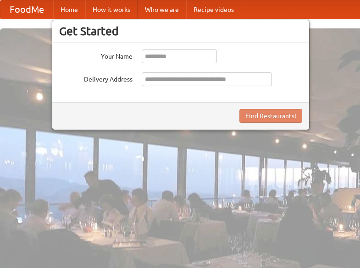 This screenshot has height=268, width=360. I want to click on a: Recipe videos, so click(214, 10).